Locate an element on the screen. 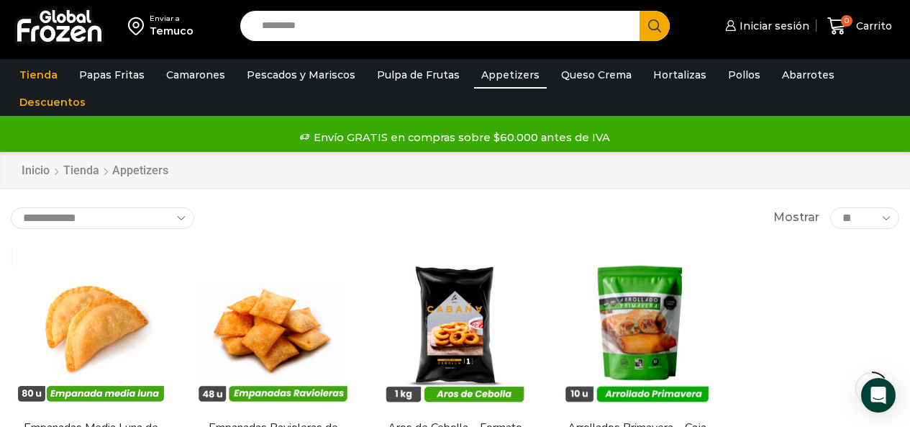 Image resolution: width=910 pixels, height=427 pixels. a: Descuentos is located at coordinates (53, 102).